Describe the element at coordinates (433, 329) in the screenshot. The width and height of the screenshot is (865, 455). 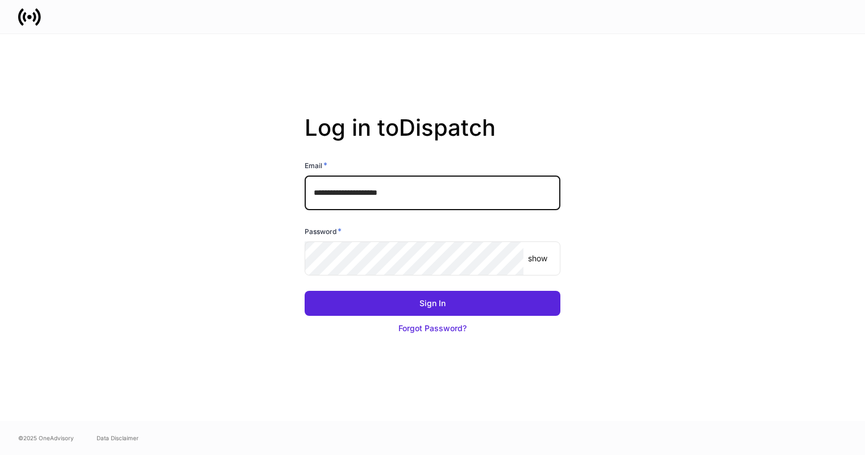
I see `button: Forgot Password?` at that location.